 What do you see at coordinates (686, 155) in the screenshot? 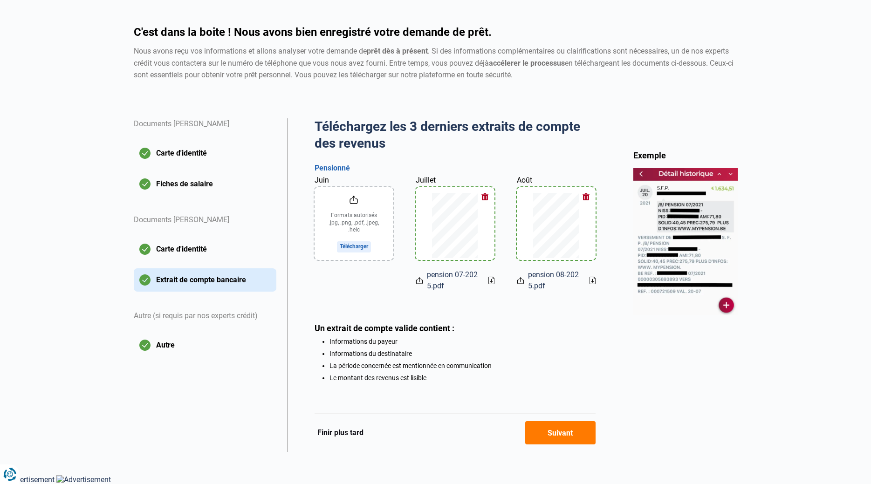
I see `div: Exemple` at bounding box center [686, 155].